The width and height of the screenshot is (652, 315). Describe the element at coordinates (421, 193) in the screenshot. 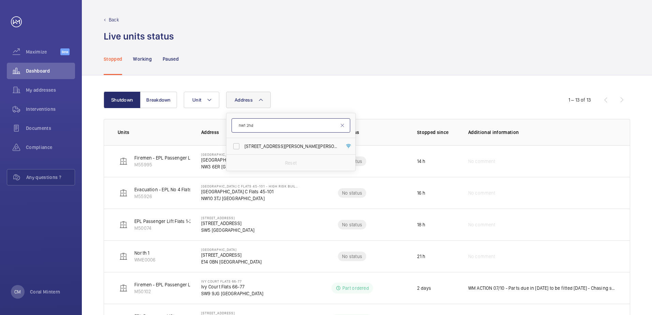

I see `p: 16 h` at that location.